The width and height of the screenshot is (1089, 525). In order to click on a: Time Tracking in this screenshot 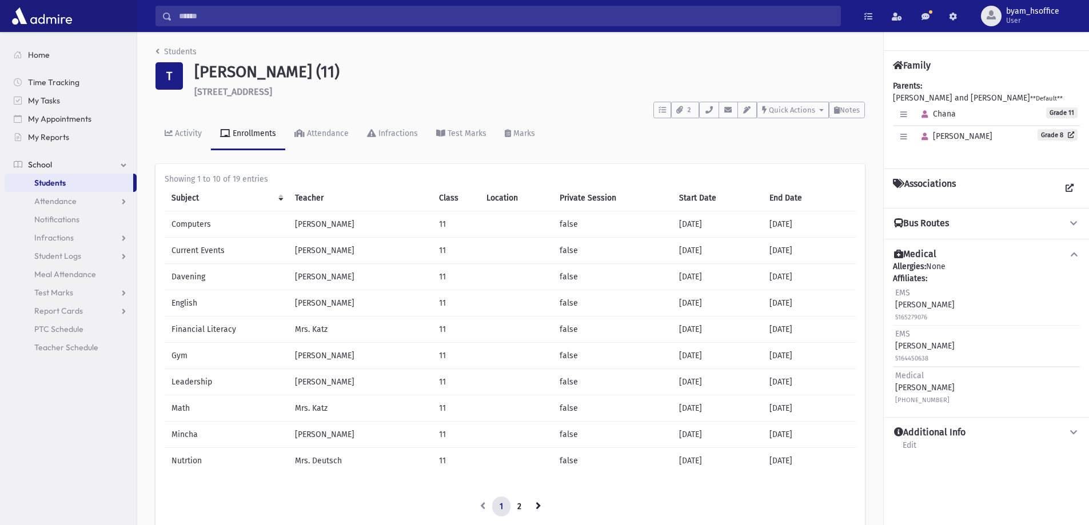, I will do `click(70, 82)`.